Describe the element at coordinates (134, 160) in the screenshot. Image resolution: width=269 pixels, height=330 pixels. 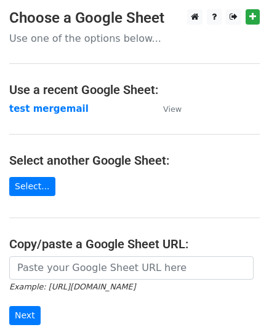
I see `h4: Select another Google Sheet:` at that location.